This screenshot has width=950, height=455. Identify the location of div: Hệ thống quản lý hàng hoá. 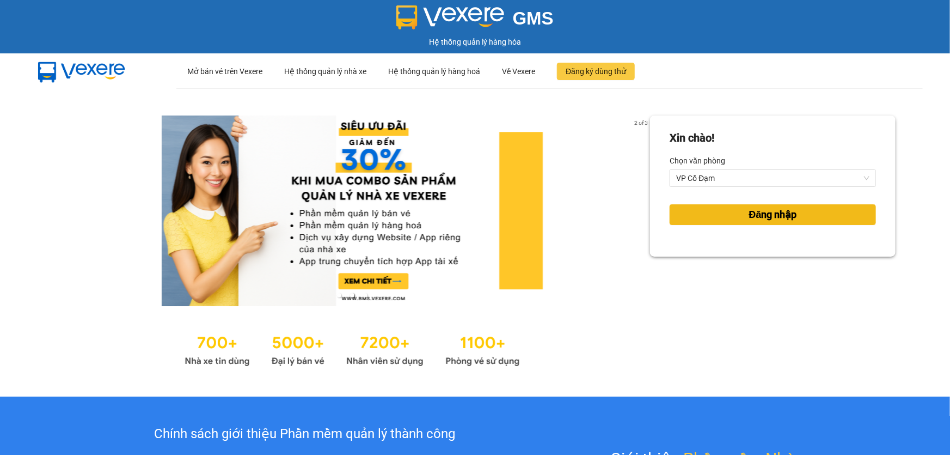
(434, 71).